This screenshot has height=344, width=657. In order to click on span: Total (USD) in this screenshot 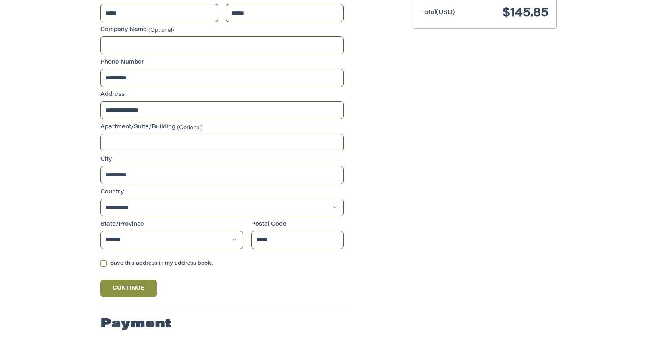, I will do `click(438, 12)`.